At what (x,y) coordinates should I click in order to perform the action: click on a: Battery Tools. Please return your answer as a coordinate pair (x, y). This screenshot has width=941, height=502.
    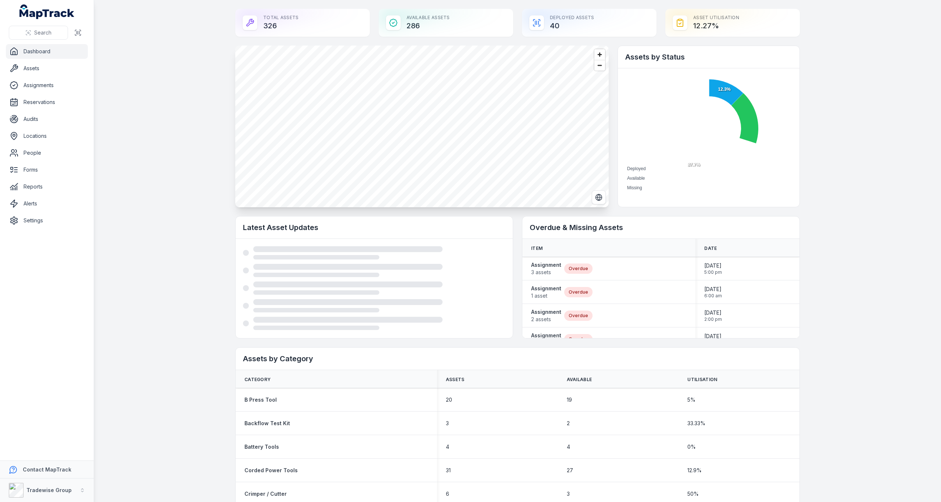
    Looking at the image, I should click on (262, 447).